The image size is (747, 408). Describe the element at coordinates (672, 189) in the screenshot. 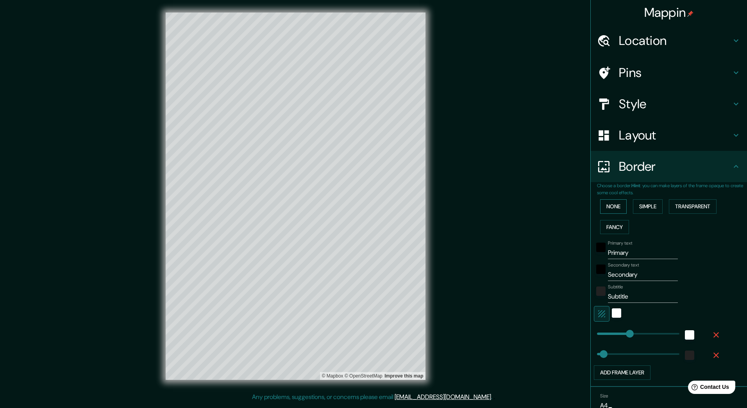

I see `p: Choose a border. : you can make layers of the frame opaque to create some cool effects.` at that location.